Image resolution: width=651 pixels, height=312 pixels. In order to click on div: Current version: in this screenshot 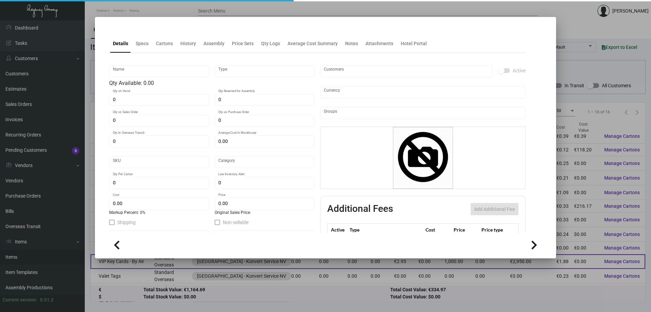, I will do `click(20, 299)`.